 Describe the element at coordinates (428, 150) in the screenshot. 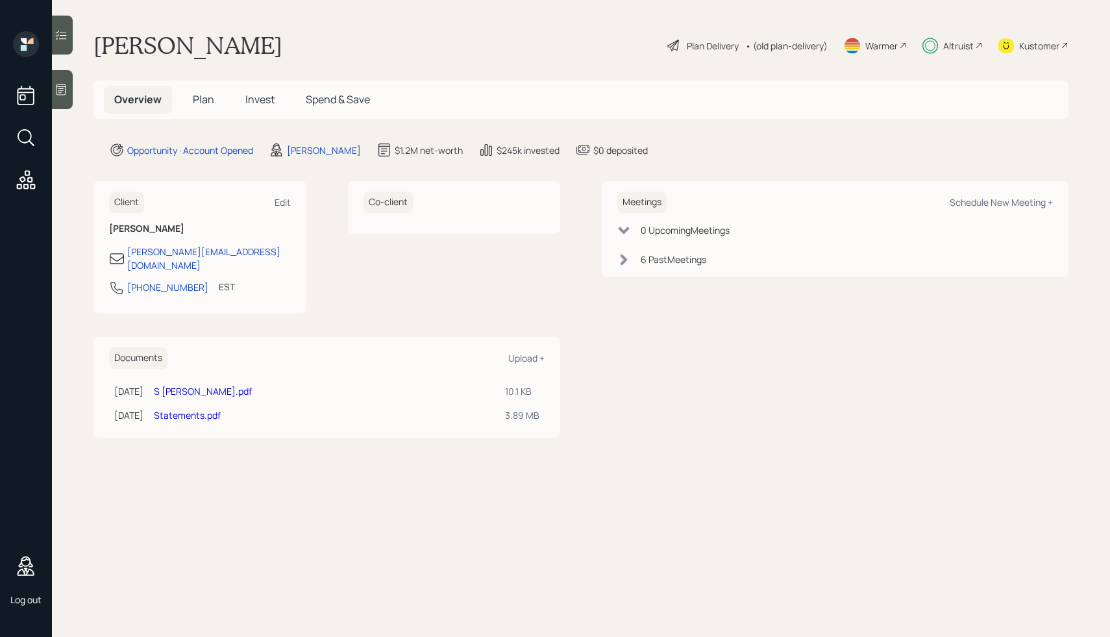

I see `div: $1.2M net-worth` at that location.